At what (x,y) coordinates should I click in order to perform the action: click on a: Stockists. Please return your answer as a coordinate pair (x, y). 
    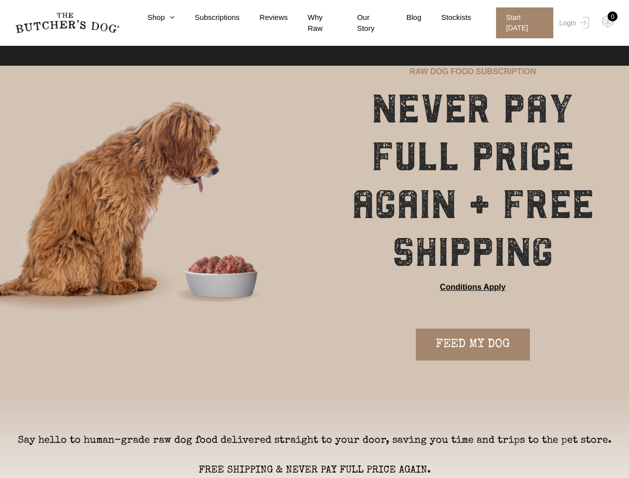
    Looking at the image, I should click on (446, 17).